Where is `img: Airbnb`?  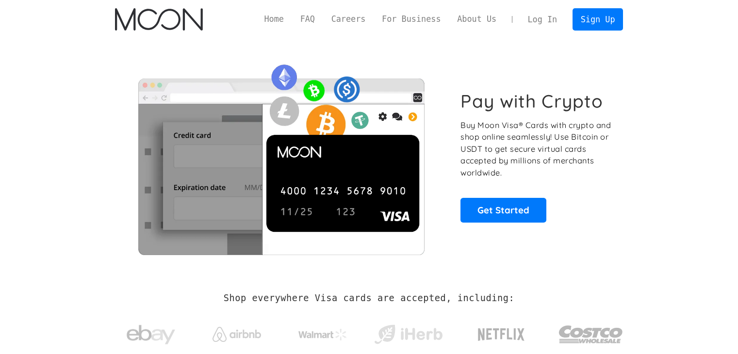 img: Airbnb is located at coordinates (237, 334).